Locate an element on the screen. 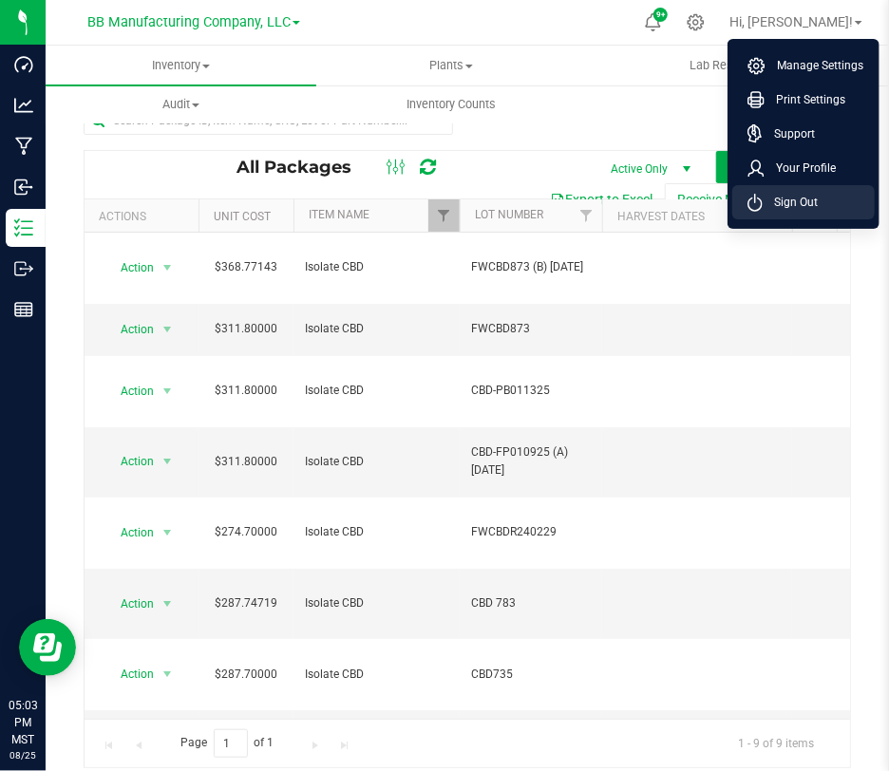 Image resolution: width=889 pixels, height=771 pixels. inline-svg: Dashboard is located at coordinates (24, 65).